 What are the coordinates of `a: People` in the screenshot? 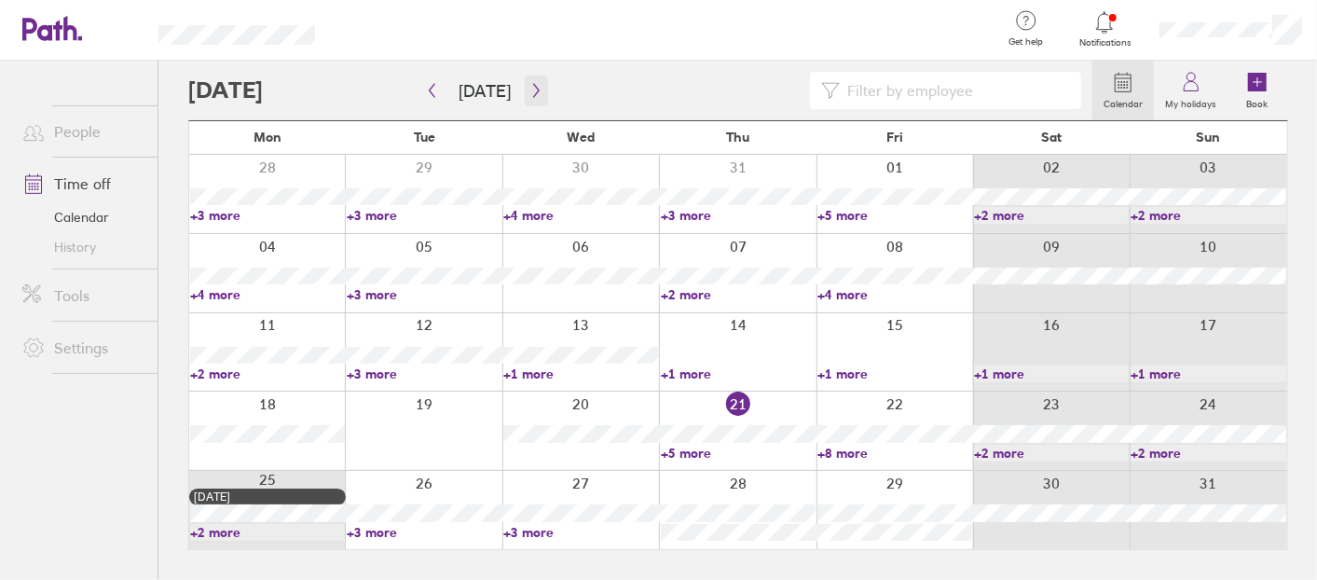 It's located at (82, 131).